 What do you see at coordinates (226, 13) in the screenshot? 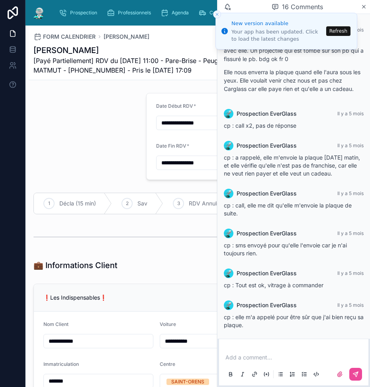
I see `a: Confirmation RDV` at bounding box center [226, 13].